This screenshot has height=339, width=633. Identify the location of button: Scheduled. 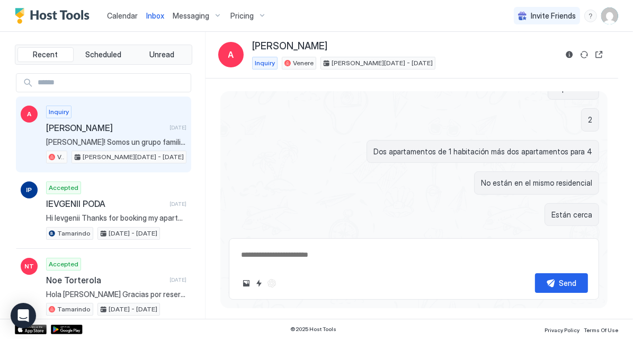
(104, 55).